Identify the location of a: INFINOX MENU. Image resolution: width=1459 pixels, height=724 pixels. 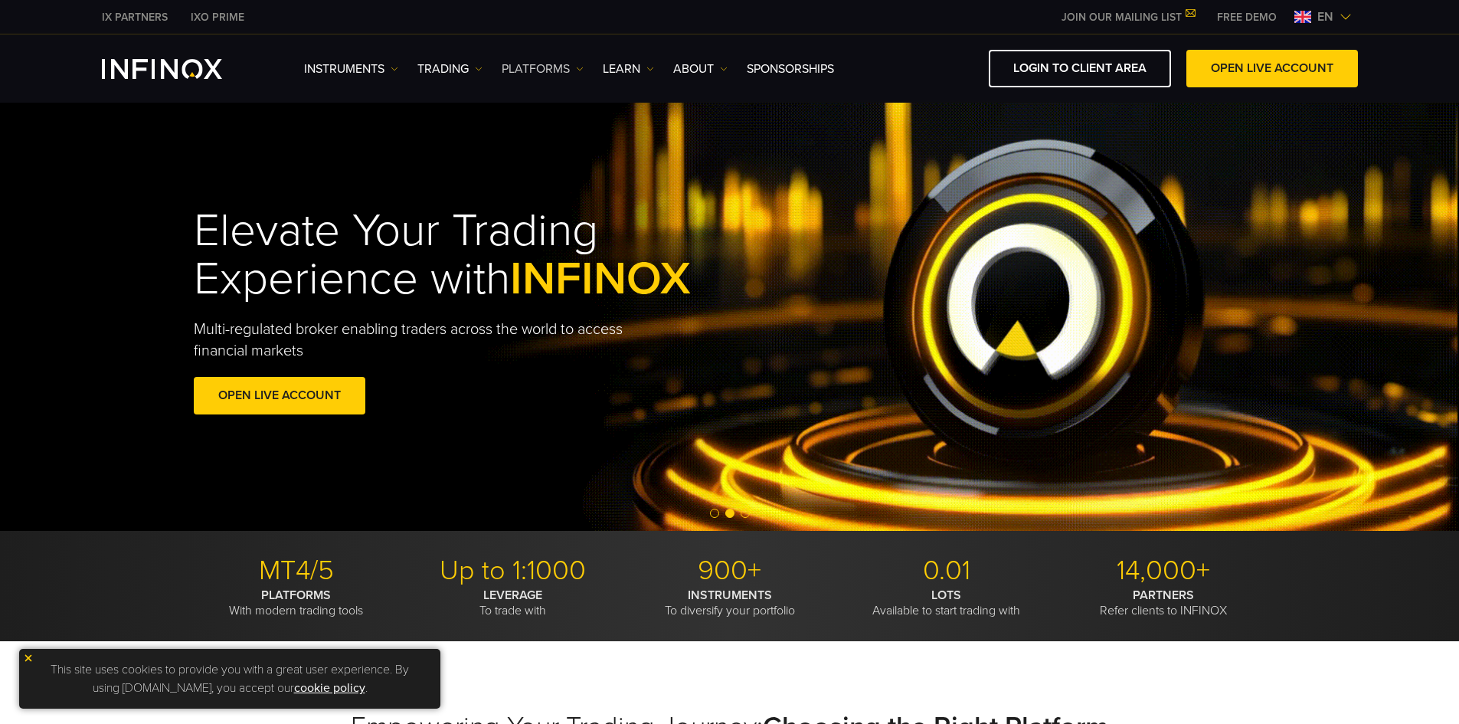
(1247, 17).